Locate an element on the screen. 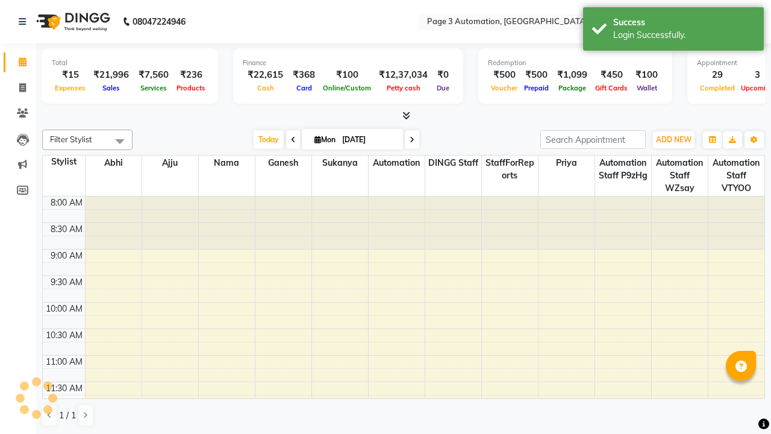 The image size is (771, 434). div: Stylist is located at coordinates (64, 161).